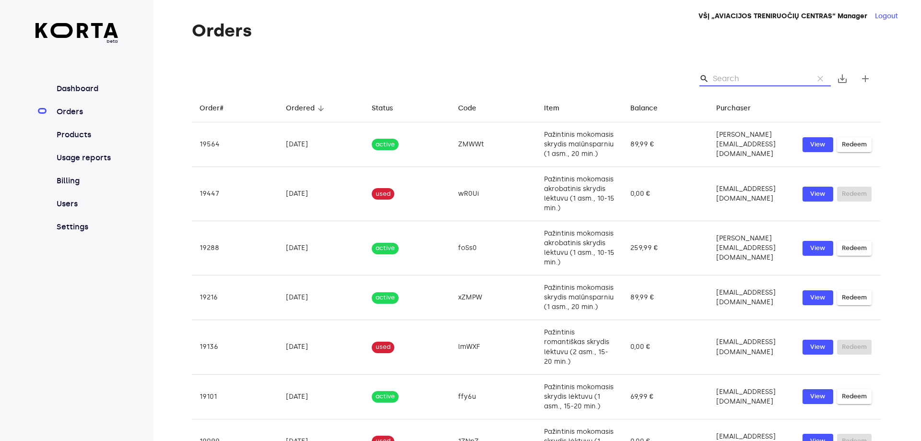 This screenshot has width=921, height=441. I want to click on a: Dashboard, so click(86, 89).